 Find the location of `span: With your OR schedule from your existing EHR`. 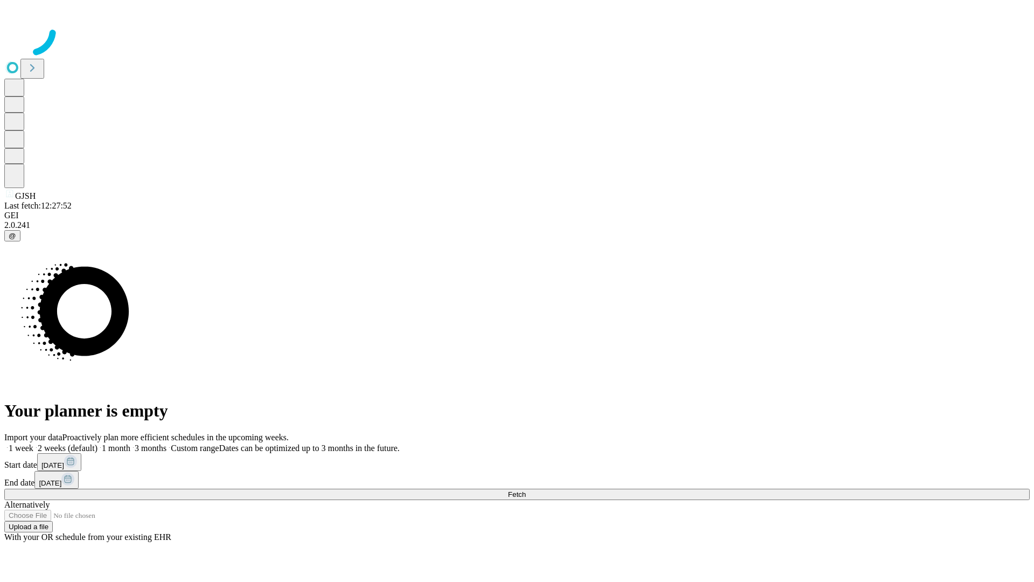

span: With your OR schedule from your existing EHR is located at coordinates (88, 536).